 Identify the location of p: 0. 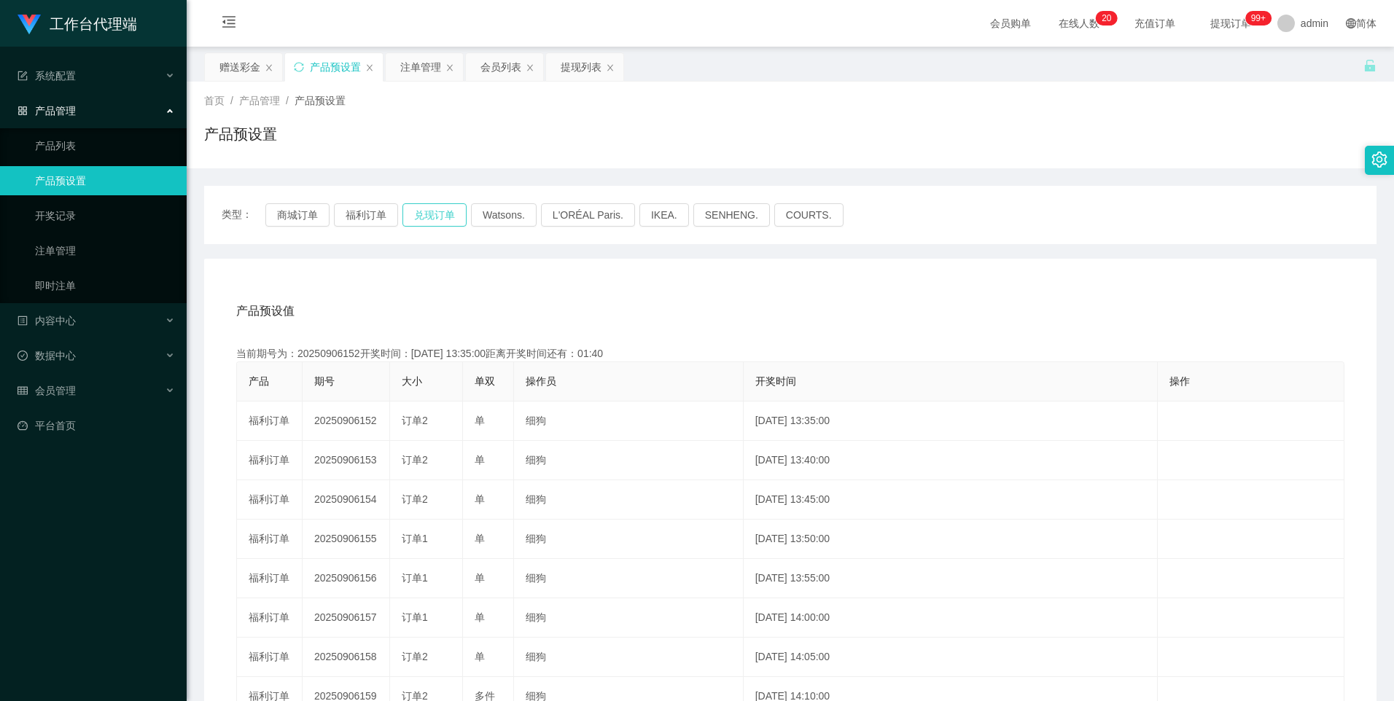
(1109, 18).